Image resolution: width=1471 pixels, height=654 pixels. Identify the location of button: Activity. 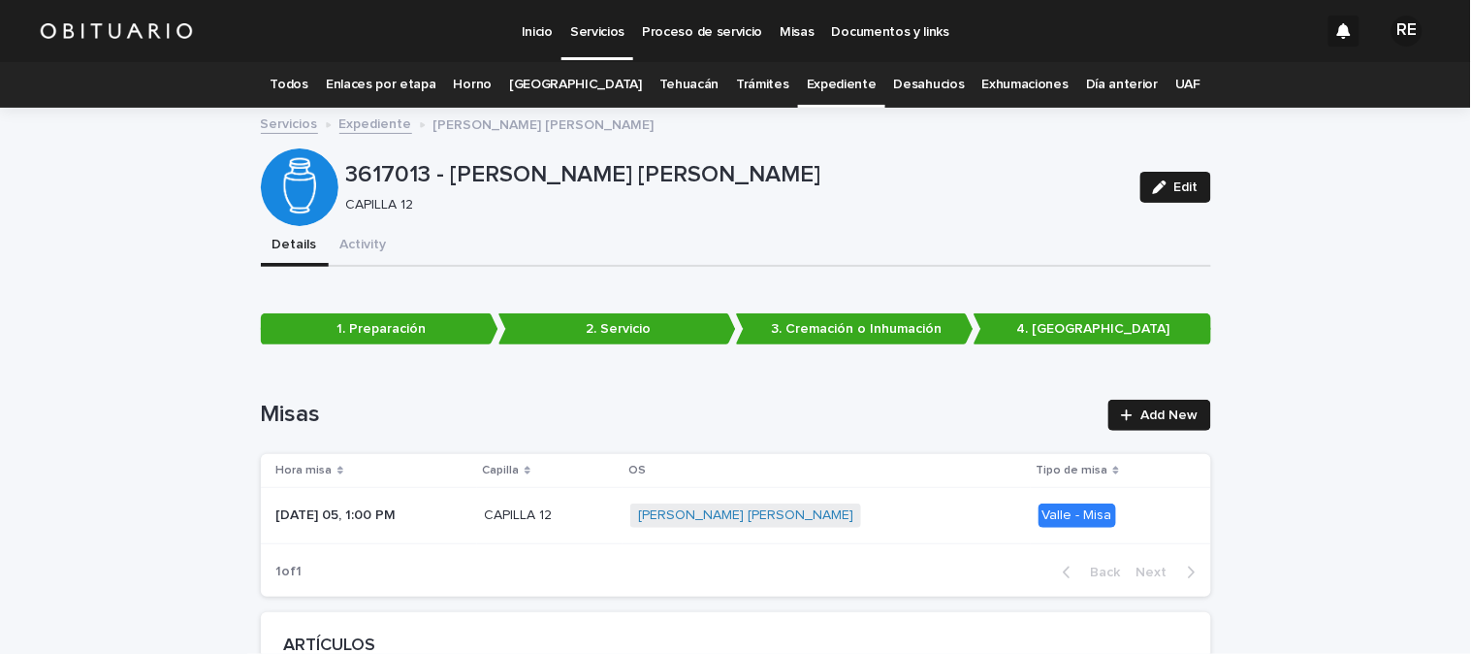
(364, 246).